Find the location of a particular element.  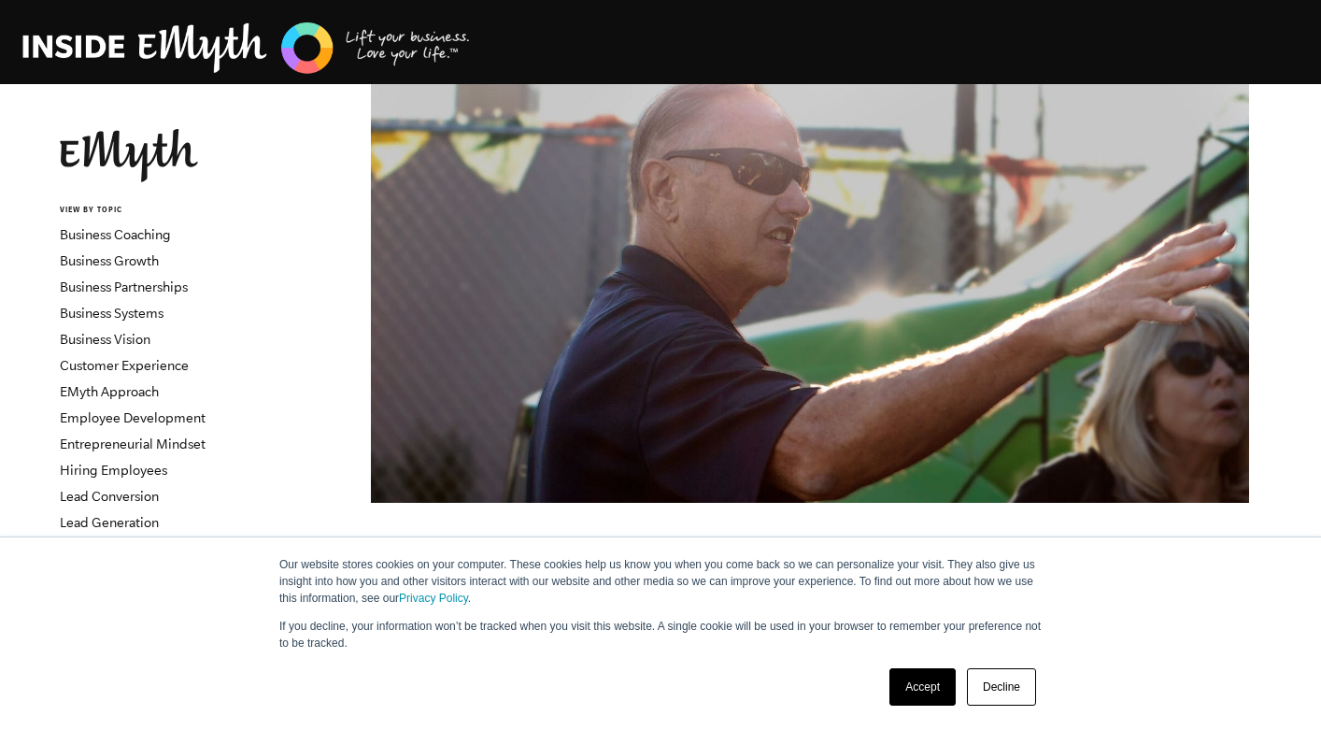

a: Lead Conversion is located at coordinates (109, 496).